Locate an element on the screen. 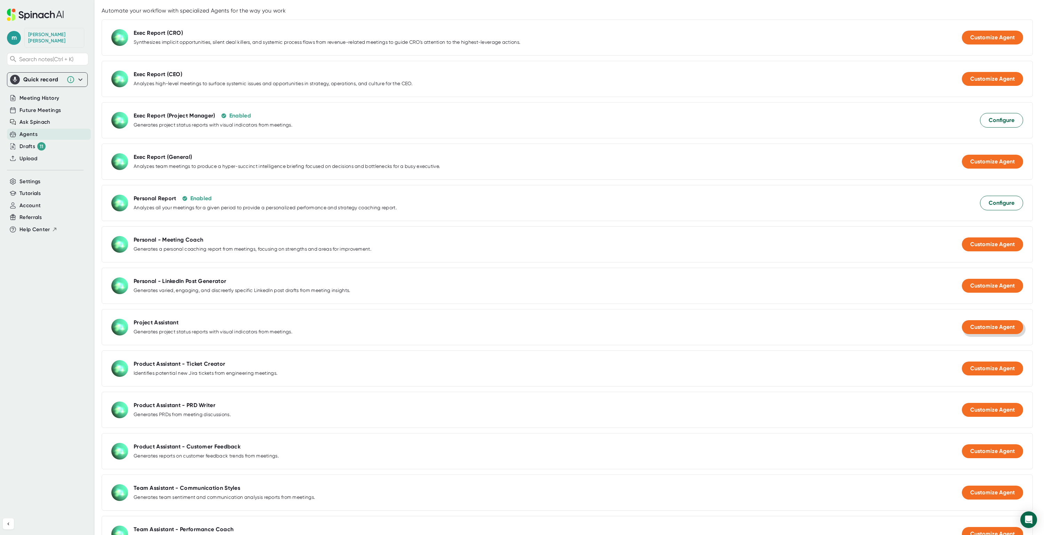 This screenshot has width=1044, height=535. div: 11 is located at coordinates (41, 146).